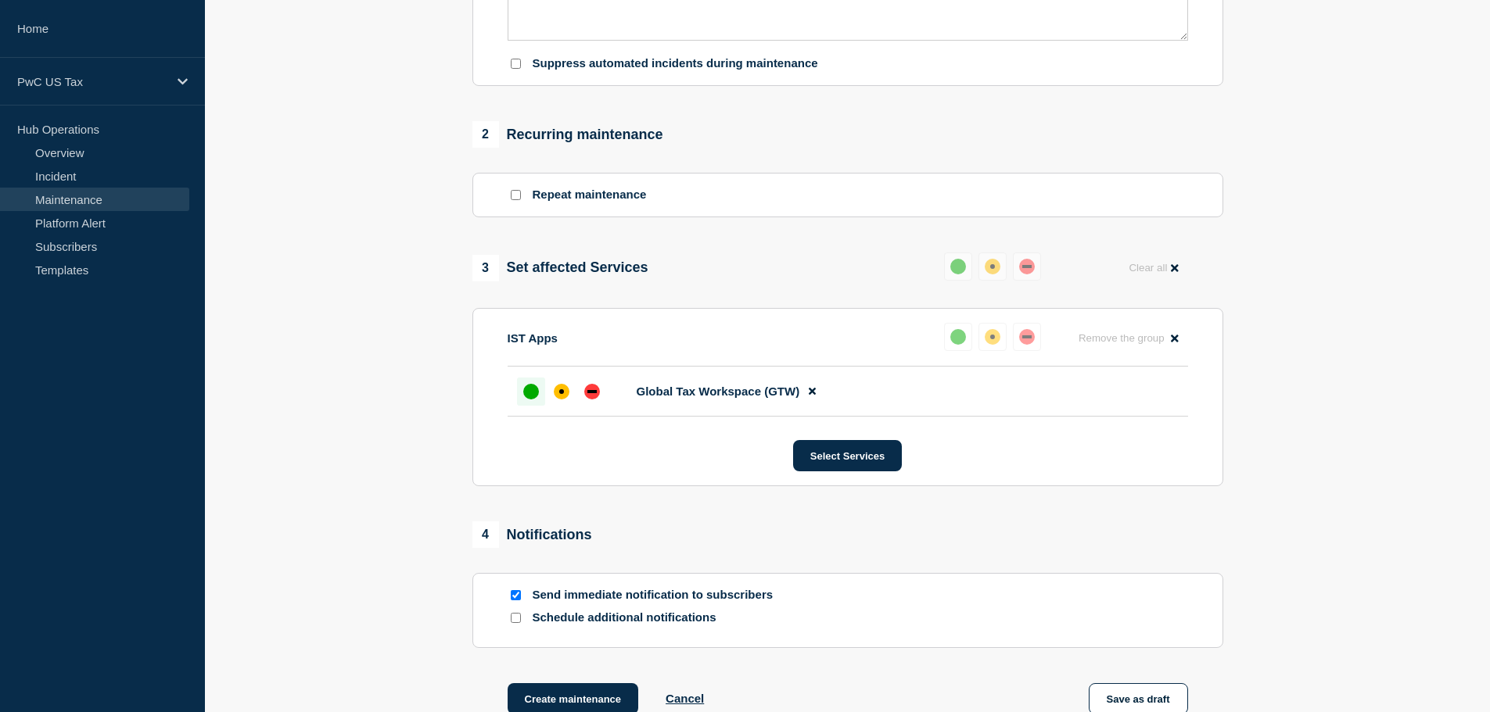 Image resolution: width=1490 pixels, height=712 pixels. I want to click on p: PwC US Tax, so click(92, 81).